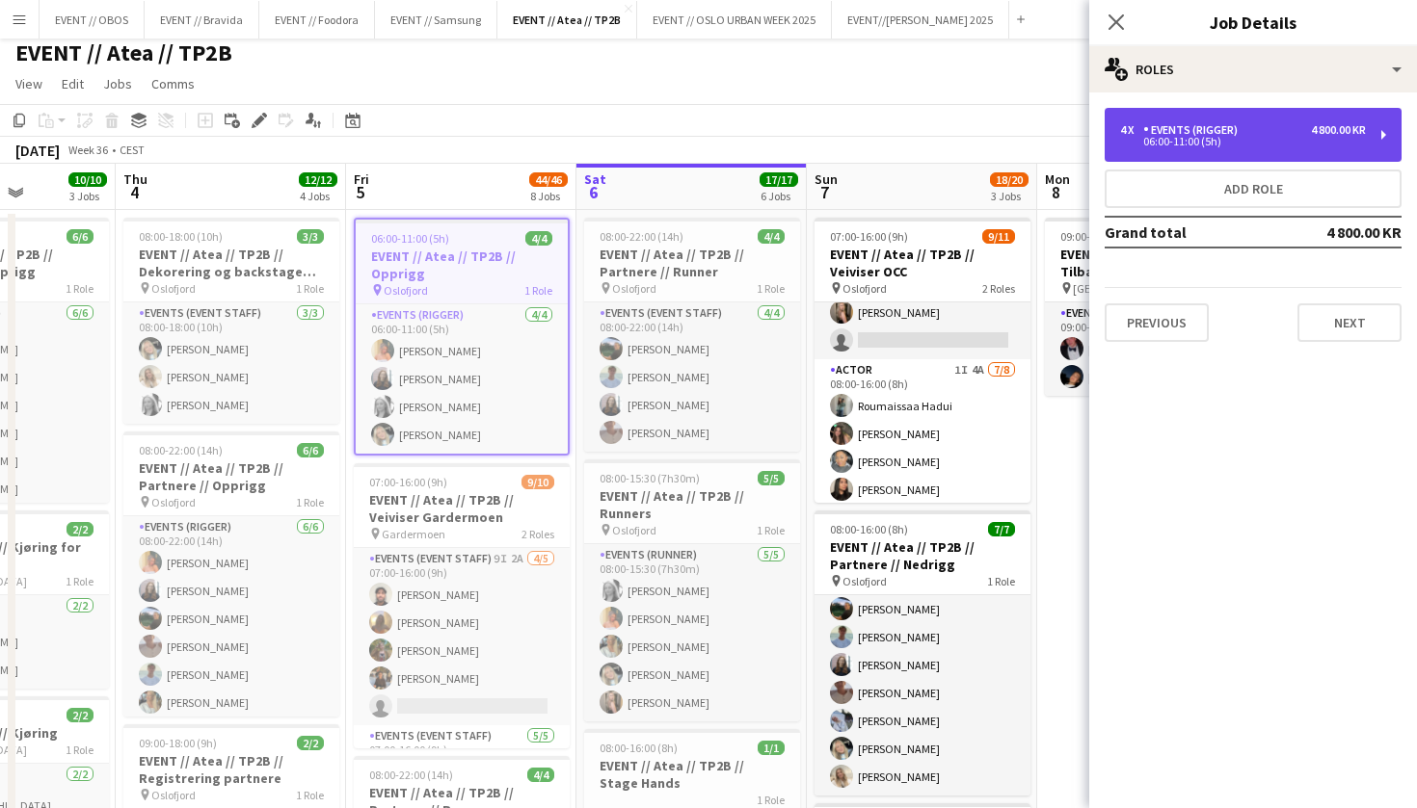 This screenshot has width=1417, height=808. What do you see at coordinates (649, 478) in the screenshot?
I see `span: 08:00-15:30 (7h30m)` at bounding box center [649, 478].